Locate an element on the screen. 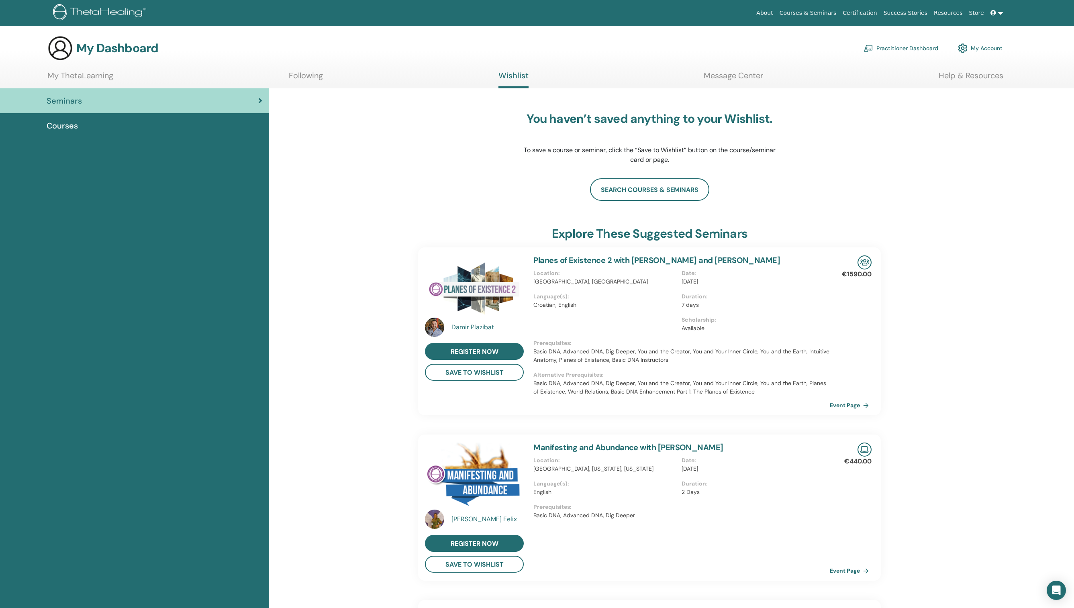 The width and height of the screenshot is (1074, 608). p: English is located at coordinates (605, 492).